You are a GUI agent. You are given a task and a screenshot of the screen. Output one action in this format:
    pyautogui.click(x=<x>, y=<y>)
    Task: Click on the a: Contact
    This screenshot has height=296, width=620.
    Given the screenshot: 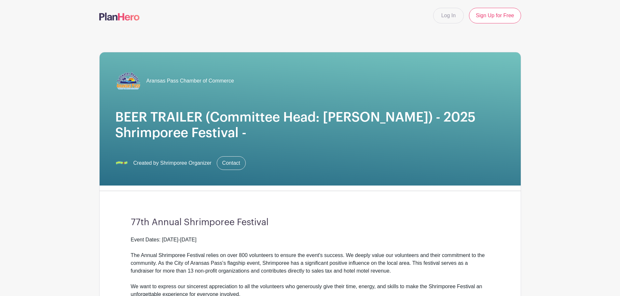 What is the action you would take?
    pyautogui.click(x=231, y=163)
    